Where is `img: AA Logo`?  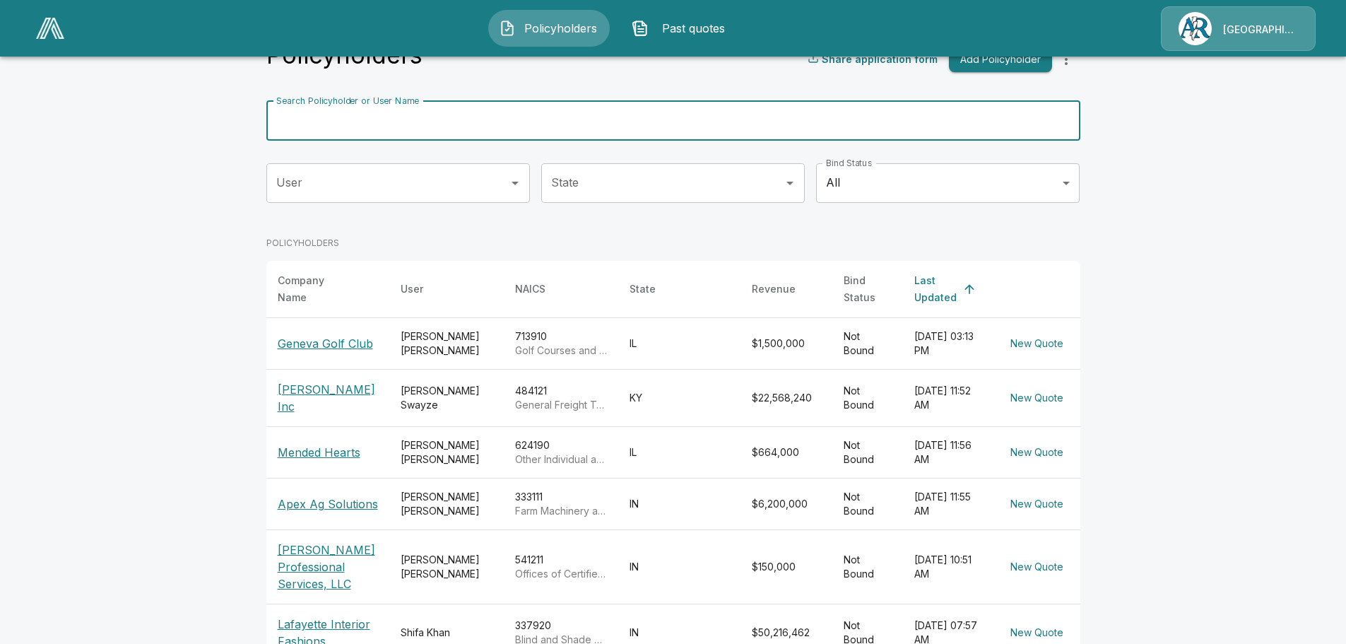 img: AA Logo is located at coordinates (50, 28).